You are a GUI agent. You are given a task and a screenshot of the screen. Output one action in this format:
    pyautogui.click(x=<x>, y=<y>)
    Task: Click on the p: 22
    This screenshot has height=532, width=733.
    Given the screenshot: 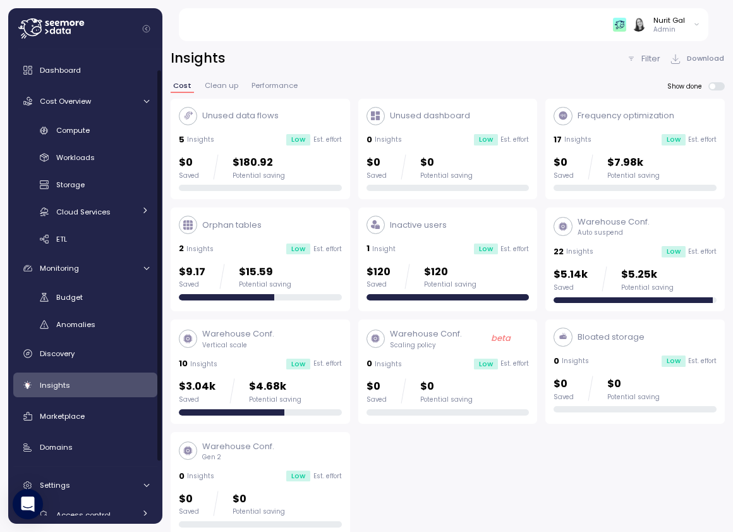 What is the action you would take?
    pyautogui.click(x=559, y=252)
    